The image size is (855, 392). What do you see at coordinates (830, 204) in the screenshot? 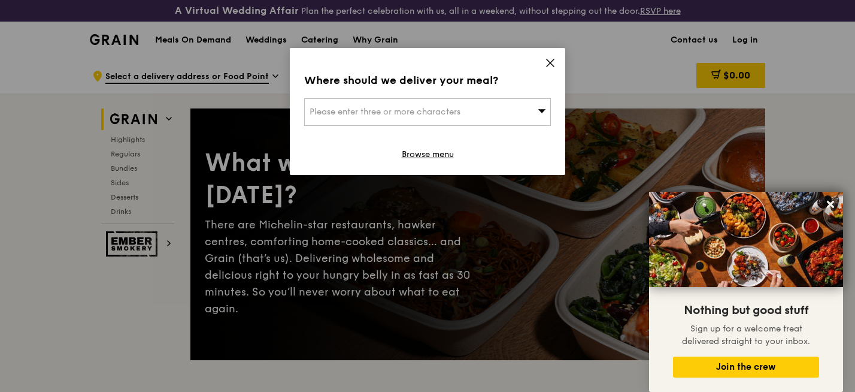
I see `button: Close` at bounding box center [830, 204].